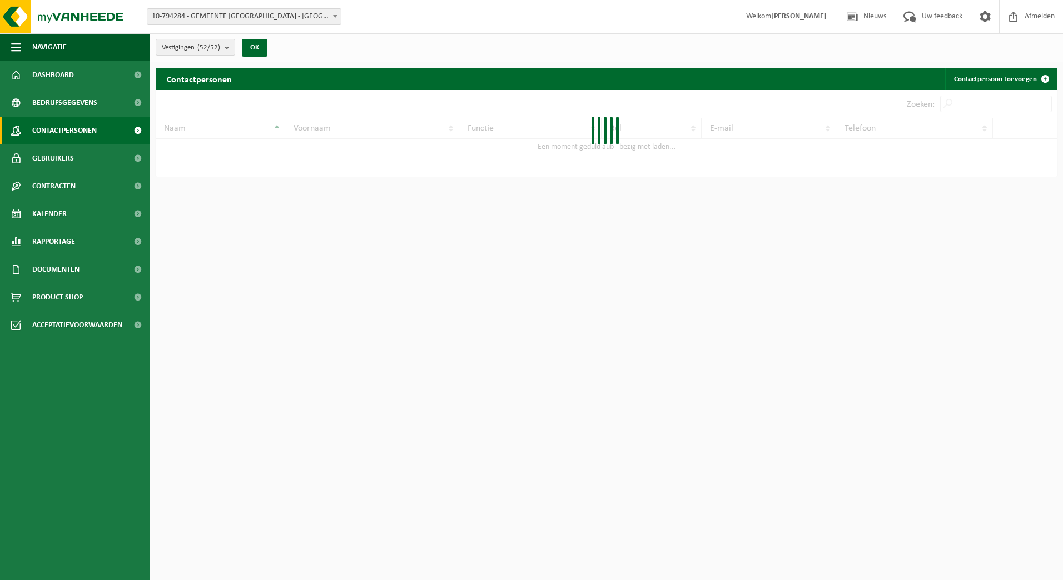  What do you see at coordinates (56, 270) in the screenshot?
I see `span: Documenten` at bounding box center [56, 270].